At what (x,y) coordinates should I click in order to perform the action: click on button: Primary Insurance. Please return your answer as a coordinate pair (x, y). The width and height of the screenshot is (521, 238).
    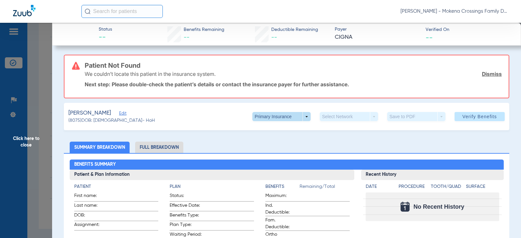
    Looking at the image, I should click on (281, 117).